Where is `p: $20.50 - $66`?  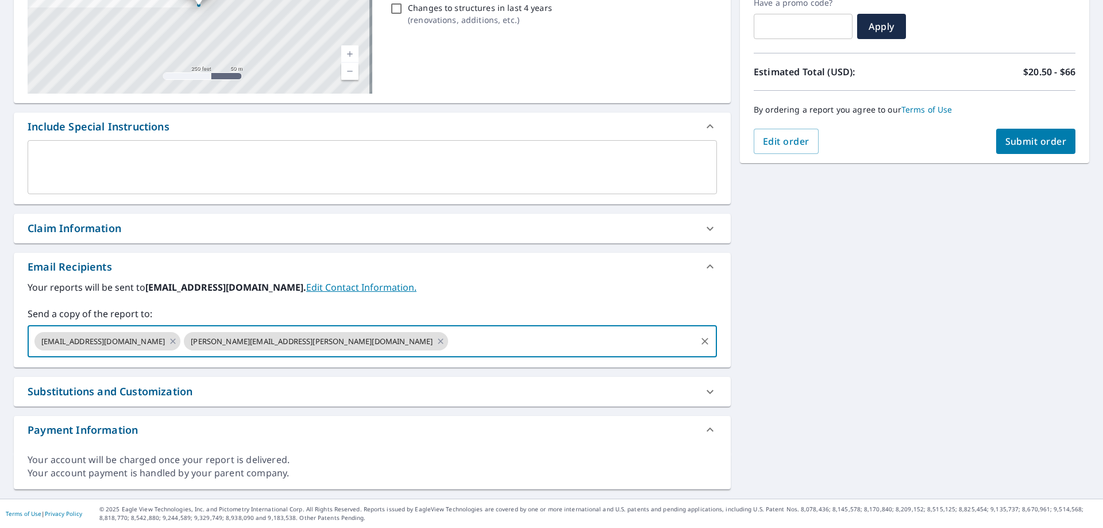
p: $20.50 - $66 is located at coordinates (1049, 72).